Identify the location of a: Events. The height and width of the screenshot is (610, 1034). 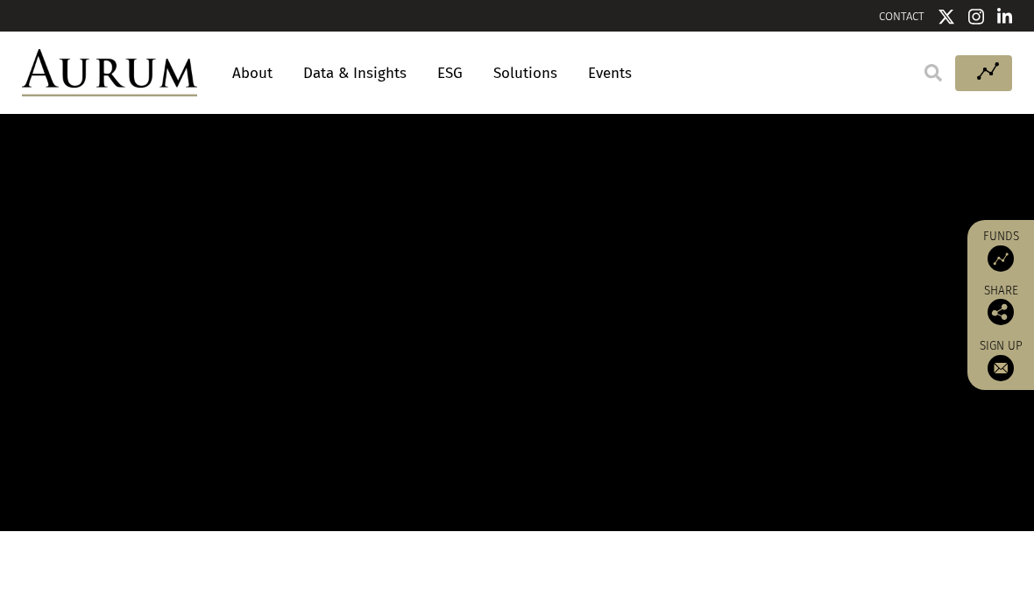
(605, 73).